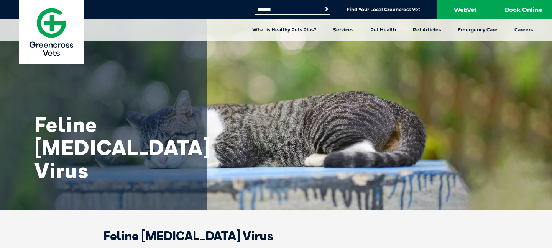  What do you see at coordinates (327, 9) in the screenshot?
I see `button: Search` at bounding box center [327, 9].